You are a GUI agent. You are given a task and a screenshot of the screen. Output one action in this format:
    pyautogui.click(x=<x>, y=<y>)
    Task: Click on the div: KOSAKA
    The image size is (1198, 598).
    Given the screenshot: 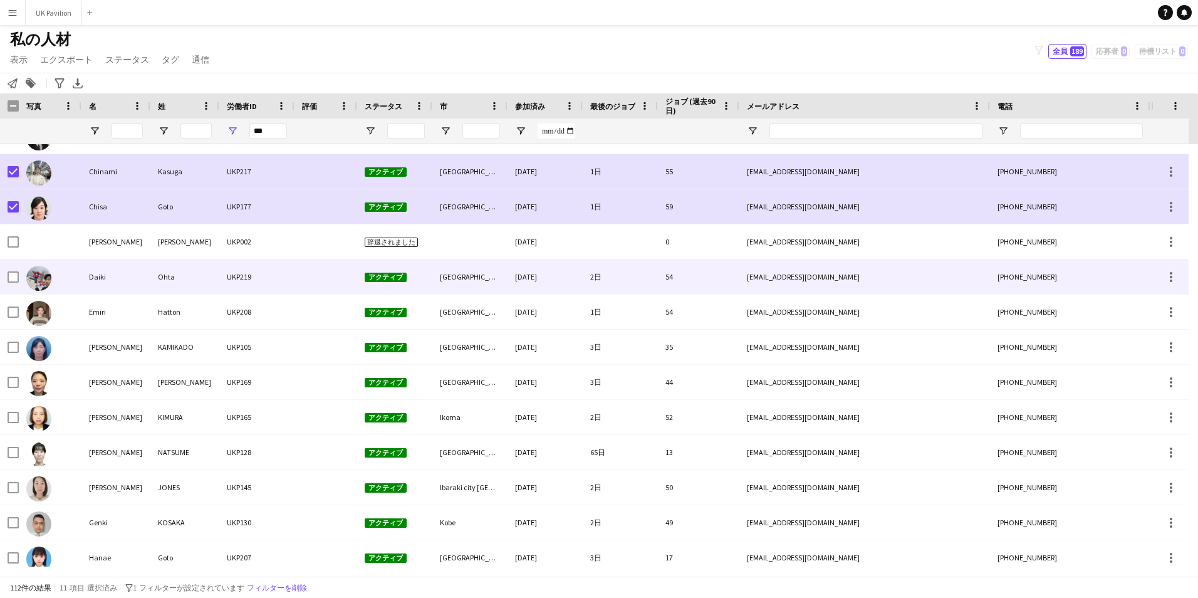 What is the action you would take?
    pyautogui.click(x=185, y=522)
    